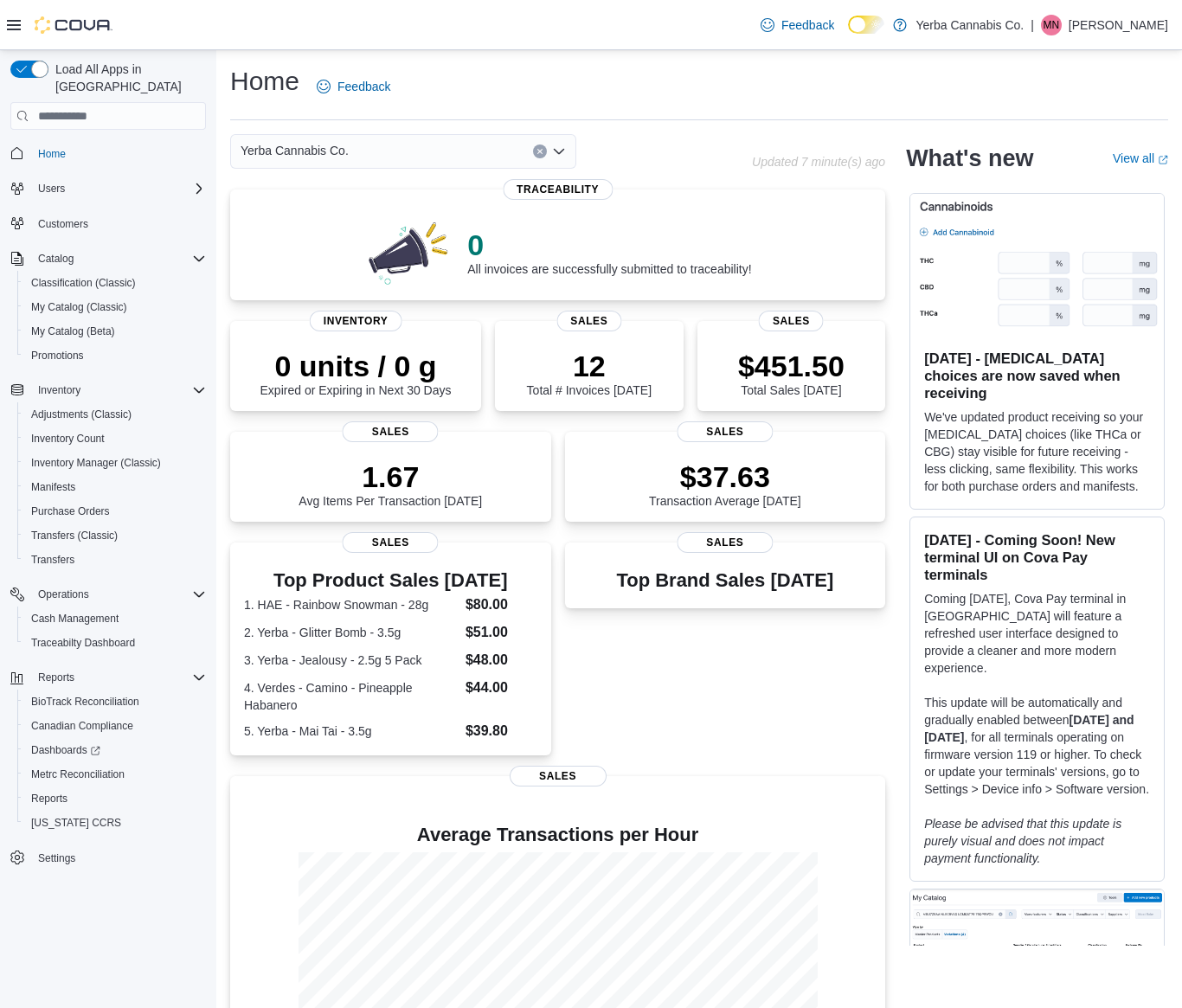  I want to click on dd: $51.00, so click(502, 633).